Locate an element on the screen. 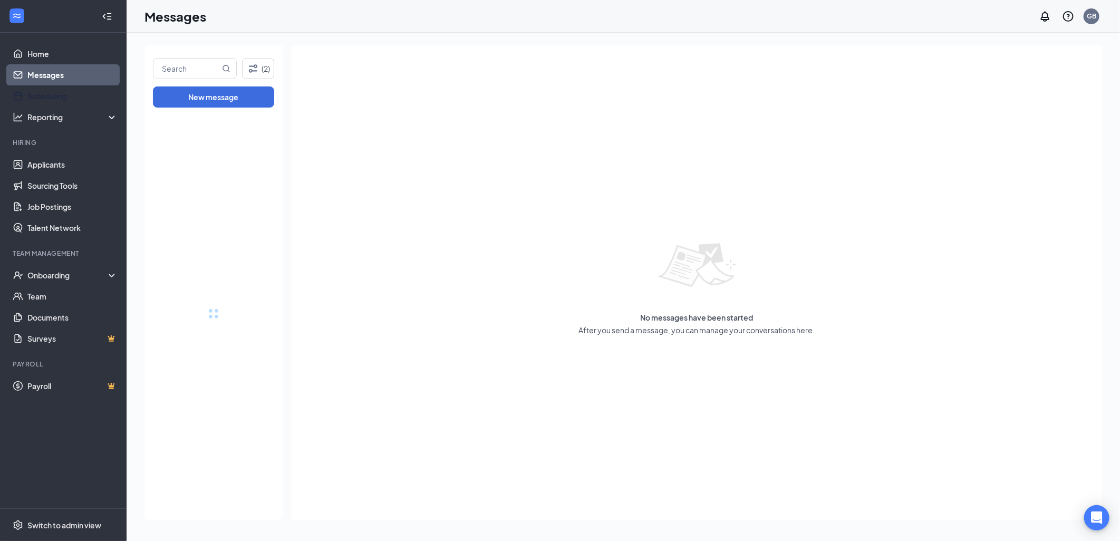  a: Messages is located at coordinates (72, 75).